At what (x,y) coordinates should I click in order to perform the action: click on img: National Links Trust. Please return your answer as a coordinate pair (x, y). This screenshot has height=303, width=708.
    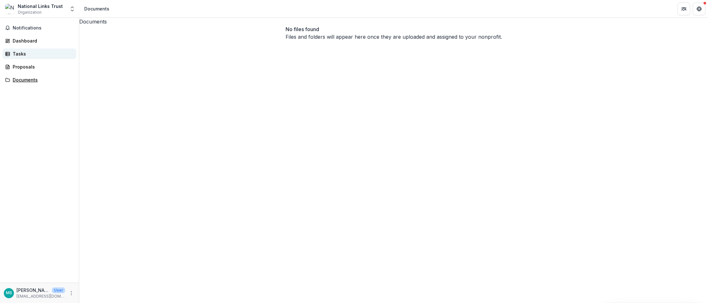
    Looking at the image, I should click on (10, 9).